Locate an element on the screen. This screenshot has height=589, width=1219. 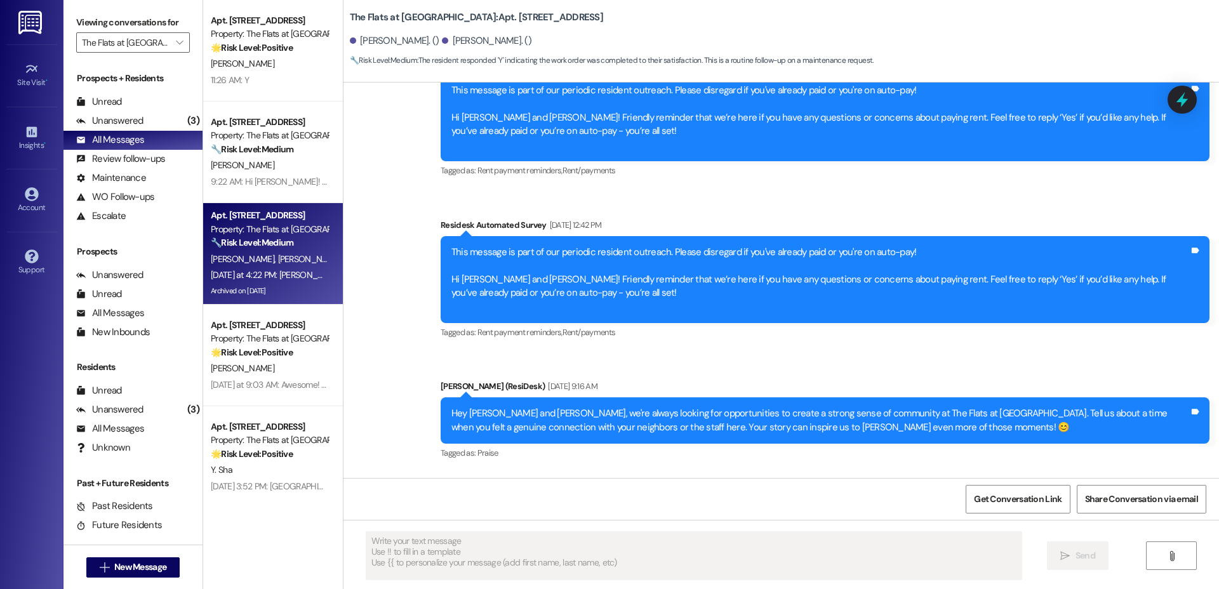
span: Y. Sha is located at coordinates (222, 470).